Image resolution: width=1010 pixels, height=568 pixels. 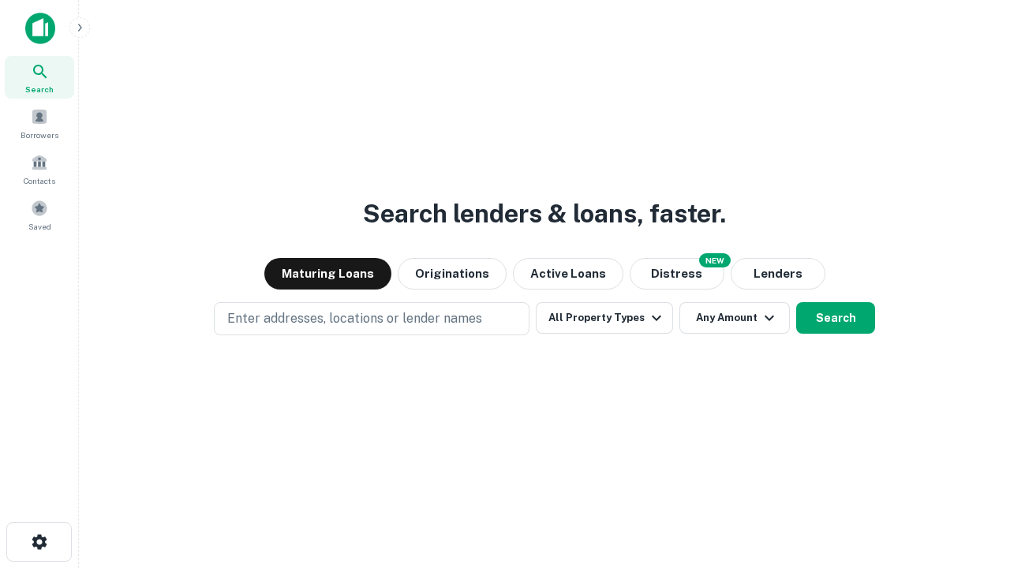 What do you see at coordinates (354, 319) in the screenshot?
I see `p: Enter addresses, locations or lender names` at bounding box center [354, 319].